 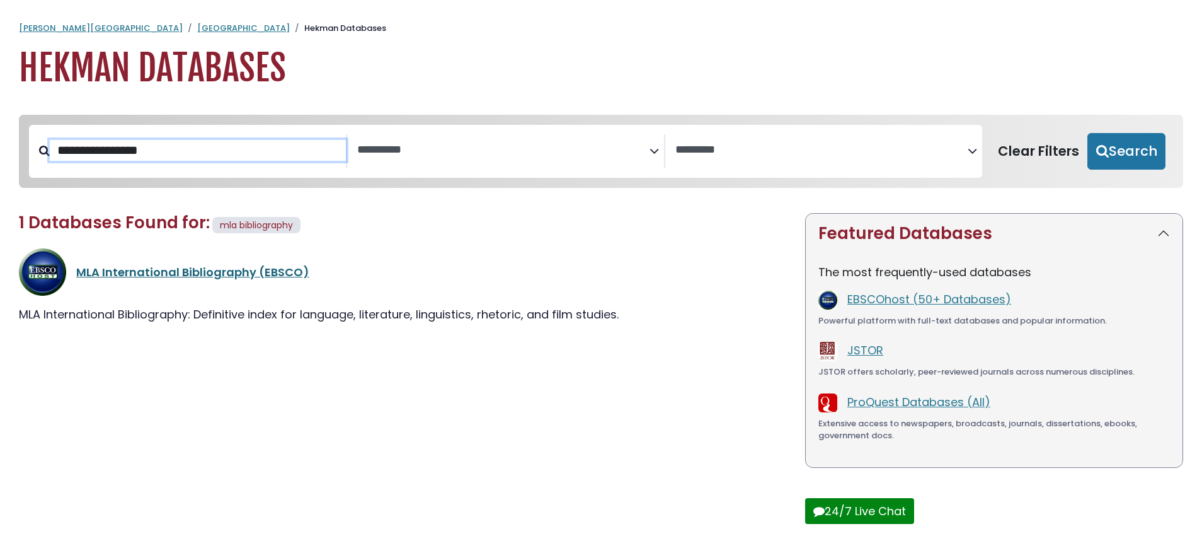 What do you see at coordinates (601, 151) in the screenshot?
I see `nav: Search filters` at bounding box center [601, 151].